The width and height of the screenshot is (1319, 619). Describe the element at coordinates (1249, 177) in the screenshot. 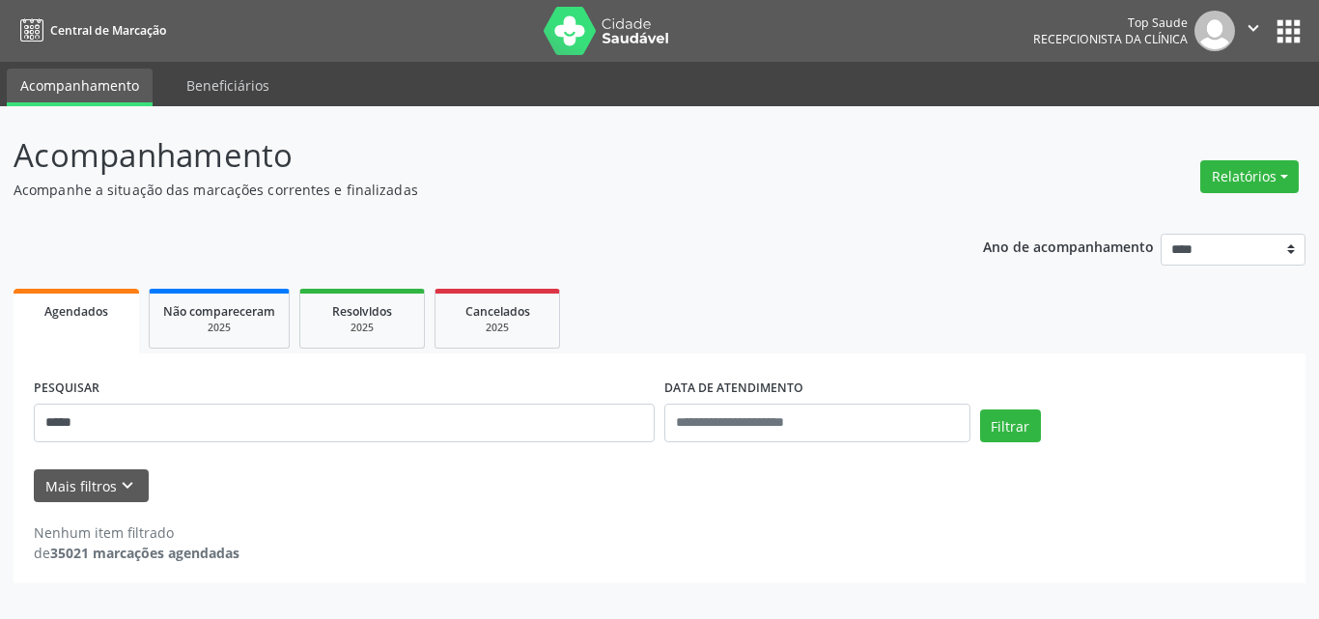

I see `button: Relatórios` at that location.